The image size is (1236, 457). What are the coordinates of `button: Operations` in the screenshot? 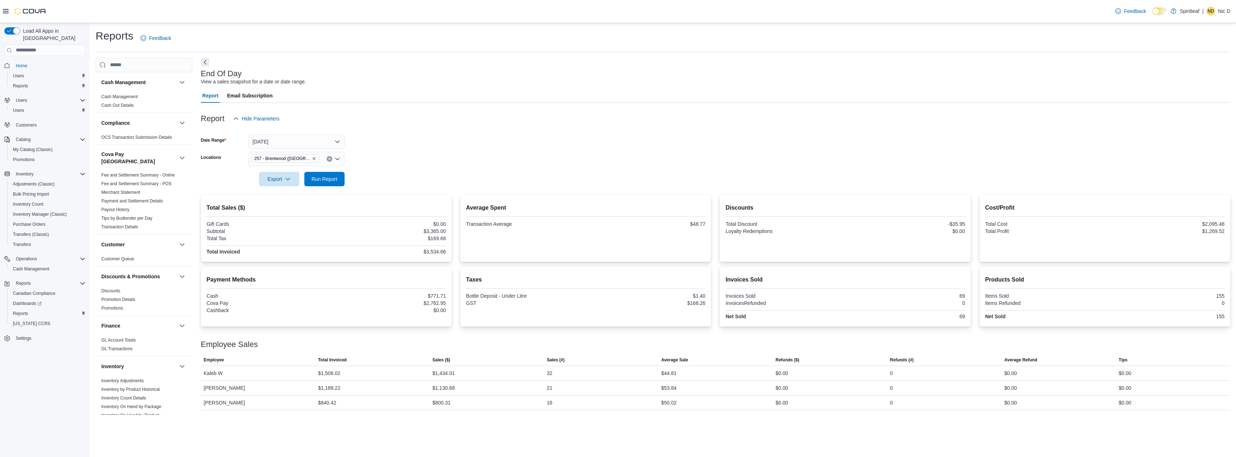 It's located at (45, 259).